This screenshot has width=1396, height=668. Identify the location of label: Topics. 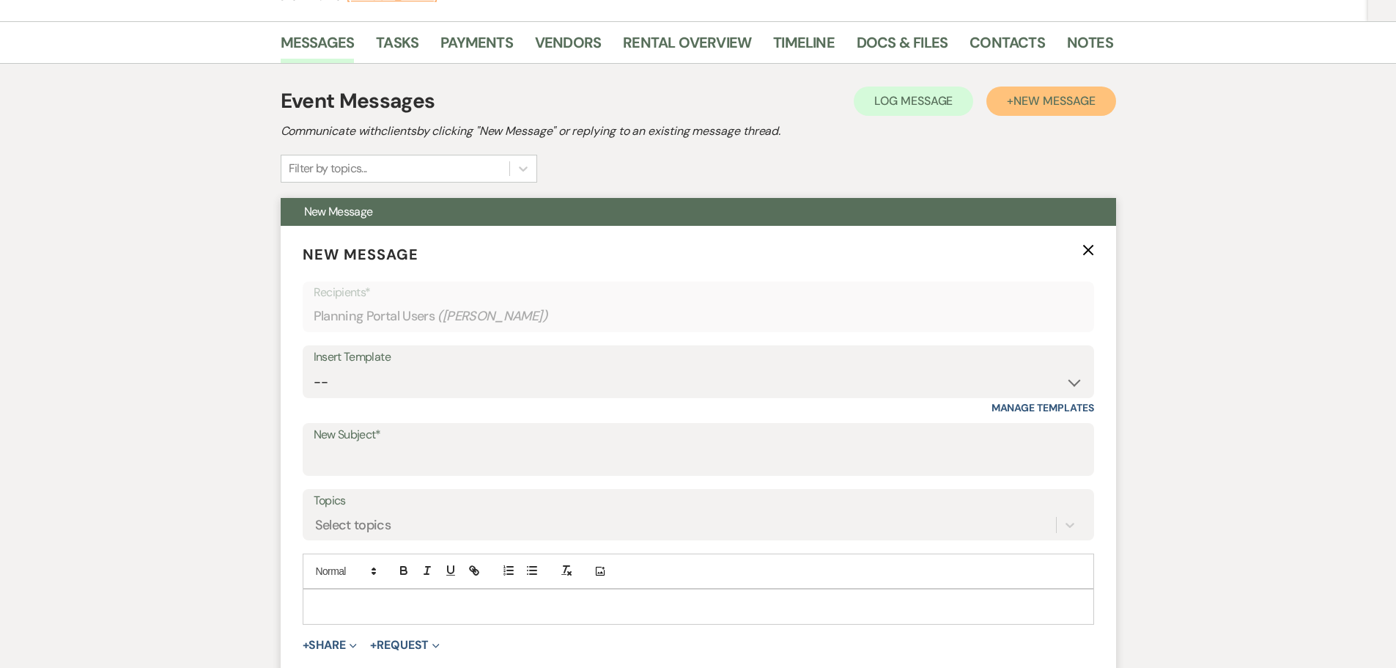
(698, 501).